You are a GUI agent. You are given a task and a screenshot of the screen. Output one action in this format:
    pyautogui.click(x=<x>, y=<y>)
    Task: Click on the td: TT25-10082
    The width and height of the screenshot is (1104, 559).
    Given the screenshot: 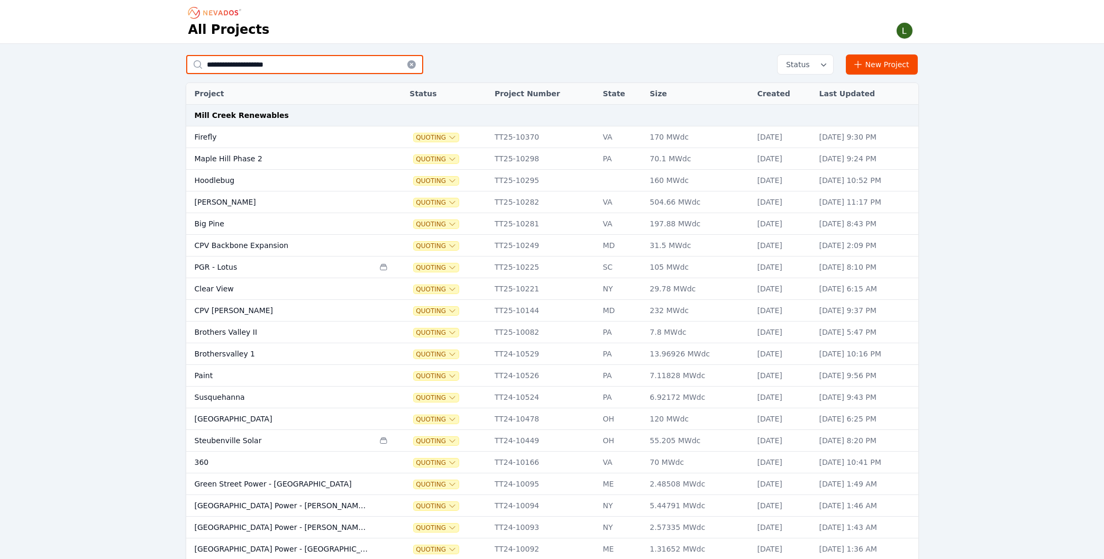 What is the action you would take?
    pyautogui.click(x=543, y=332)
    